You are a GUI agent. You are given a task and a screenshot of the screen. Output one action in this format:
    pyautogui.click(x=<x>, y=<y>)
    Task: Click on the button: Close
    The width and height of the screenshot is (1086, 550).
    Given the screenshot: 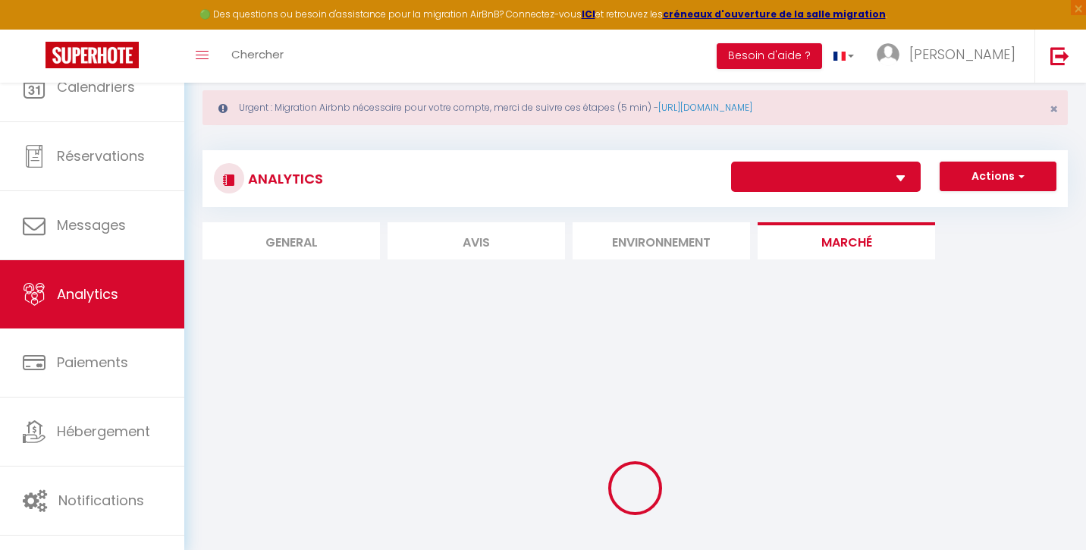 What is the action you would take?
    pyautogui.click(x=1053, y=109)
    